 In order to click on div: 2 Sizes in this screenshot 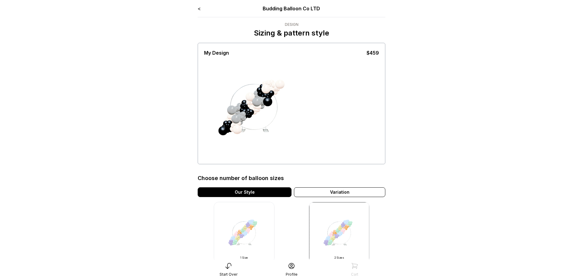, I will do `click(339, 258)`.